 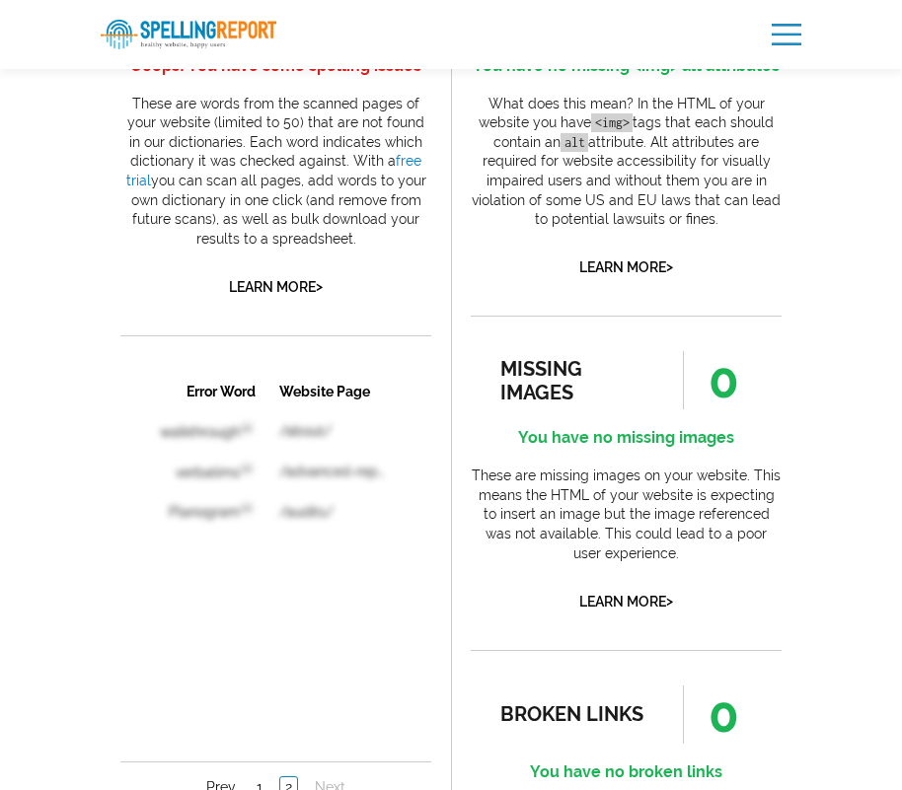 I want to click on img: SpellReport, so click(x=188, y=35).